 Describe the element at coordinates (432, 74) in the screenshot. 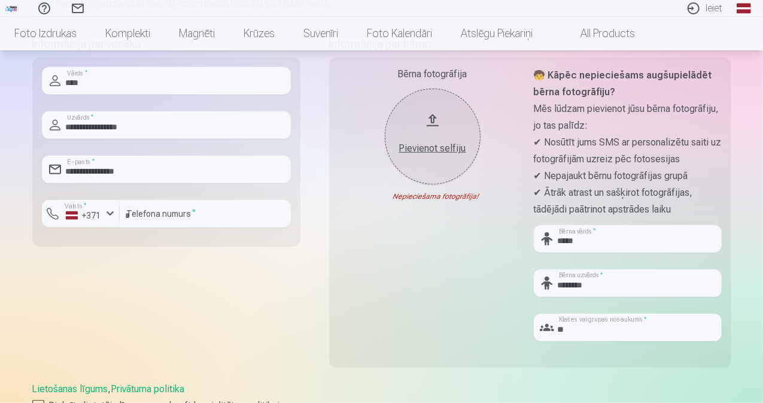

I see `div: Bērna fotogrāfija` at that location.